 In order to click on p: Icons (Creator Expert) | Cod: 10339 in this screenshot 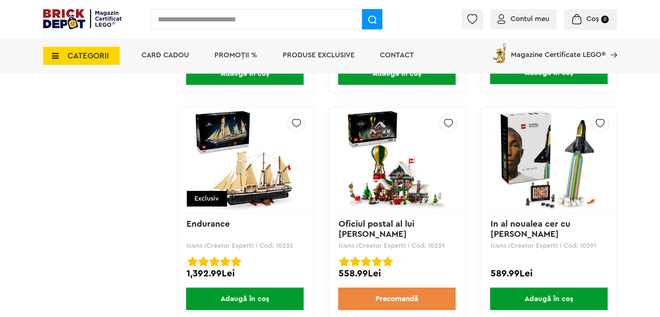, I will do `click(397, 246)`.